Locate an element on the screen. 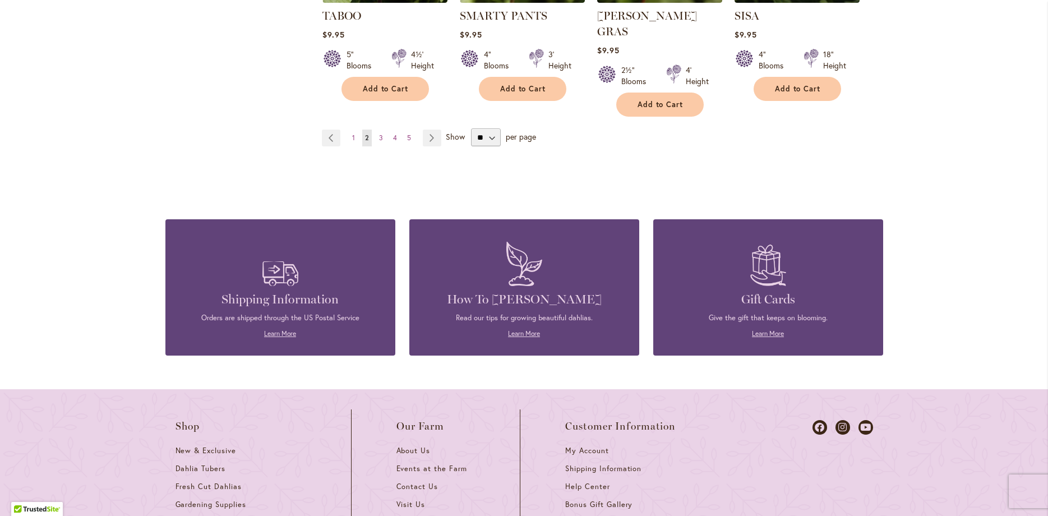 This screenshot has width=1048, height=516. span: Shipping Information is located at coordinates (603, 468).